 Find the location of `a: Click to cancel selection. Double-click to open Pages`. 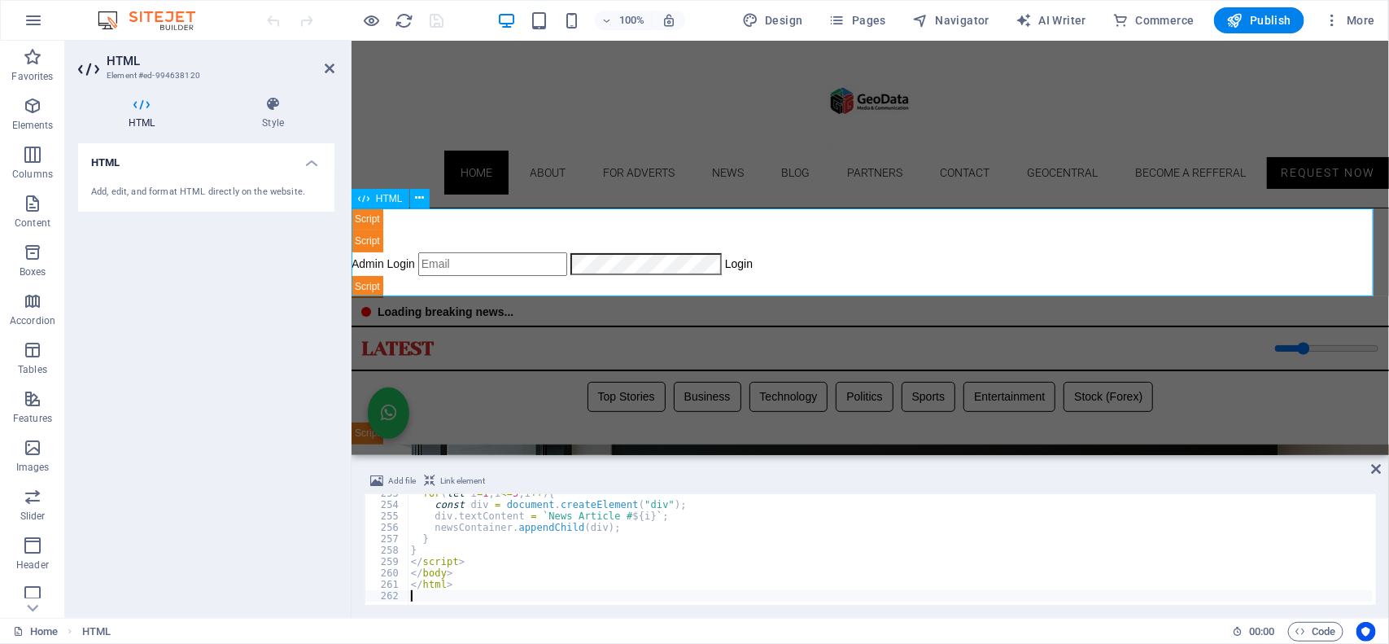

a: Click to cancel selection. Double-click to open Pages is located at coordinates (35, 631).